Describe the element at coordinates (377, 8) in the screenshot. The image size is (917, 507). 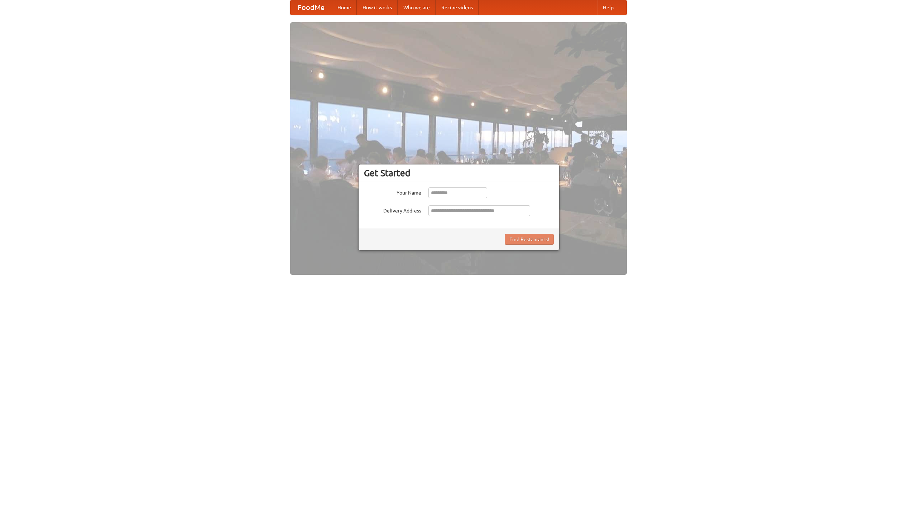
I see `a: How it works` at that location.